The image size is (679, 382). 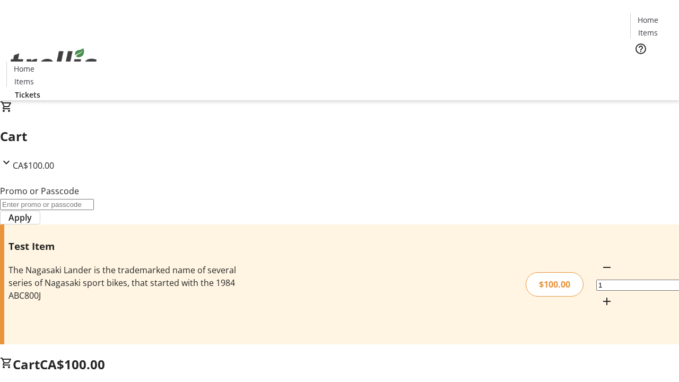 I want to click on h3: Test Item, so click(x=124, y=246).